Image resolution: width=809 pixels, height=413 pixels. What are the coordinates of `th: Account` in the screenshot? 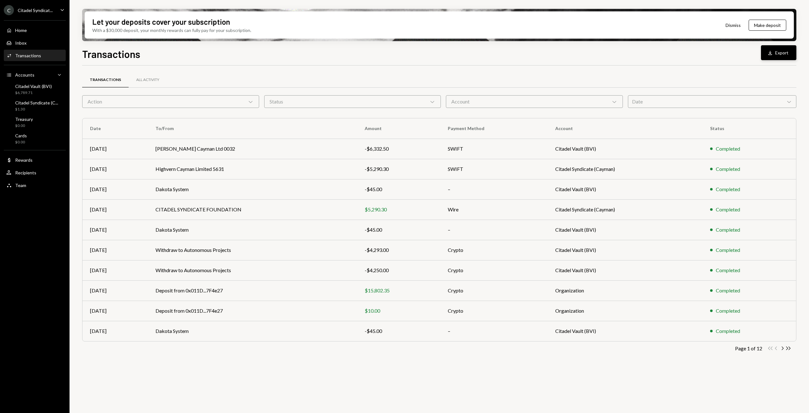 It's located at (625, 128).